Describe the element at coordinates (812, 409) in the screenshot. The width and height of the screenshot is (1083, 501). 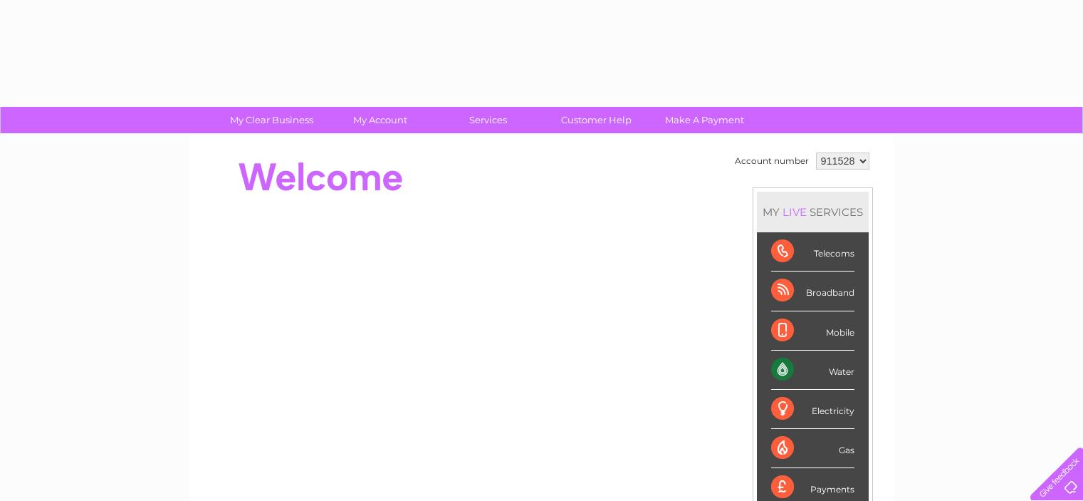
I see `div: Electricity` at that location.